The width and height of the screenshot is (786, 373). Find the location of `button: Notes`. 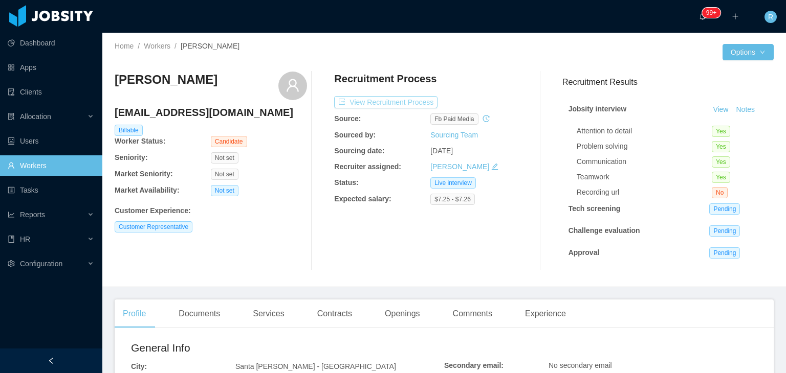

button: Notes is located at coordinates (745, 110).